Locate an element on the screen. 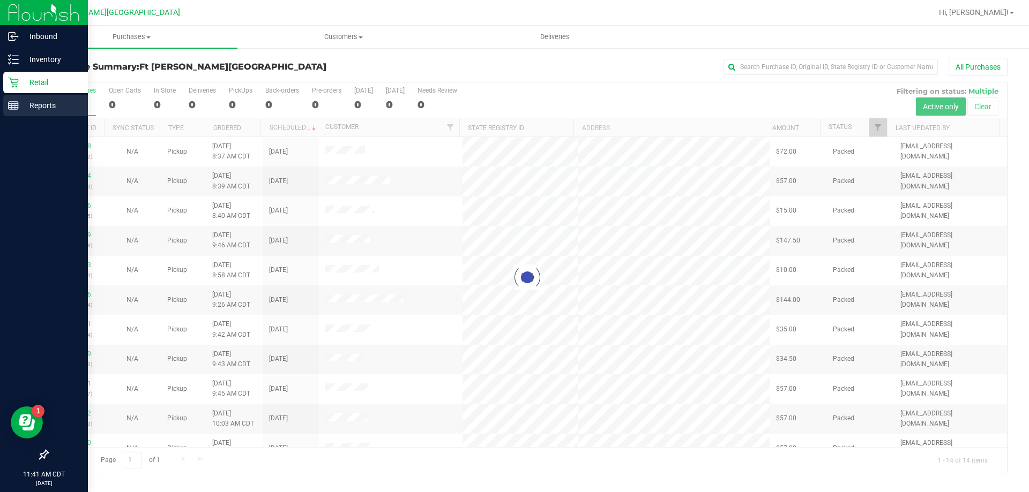 This screenshot has width=1029, height=492. span: Purchases is located at coordinates (131, 37).